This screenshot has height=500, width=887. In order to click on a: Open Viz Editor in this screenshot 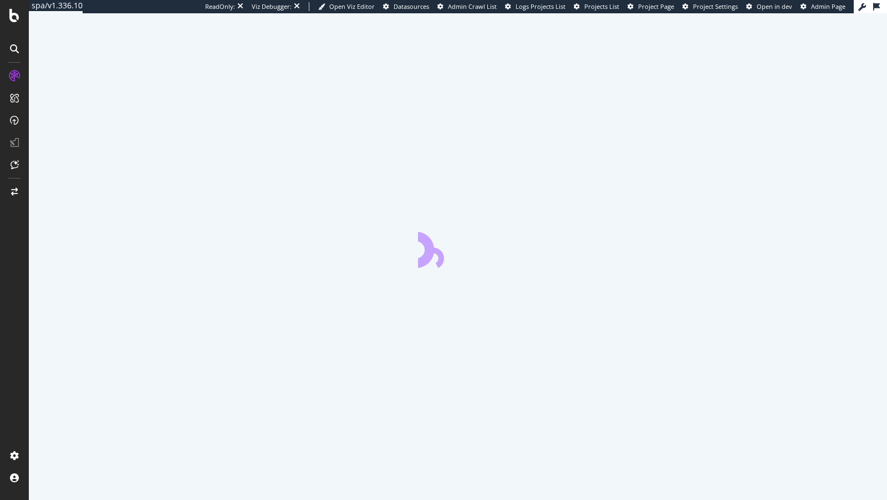, I will do `click(346, 7)`.